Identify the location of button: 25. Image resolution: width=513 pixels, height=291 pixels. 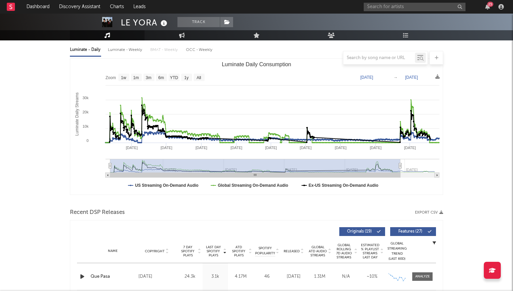
(487, 7).